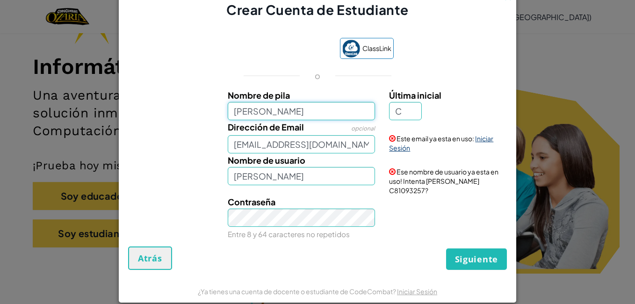 The image size is (635, 304). What do you see at coordinates (150, 258) in the screenshot?
I see `button: Atrás` at bounding box center [150, 258].